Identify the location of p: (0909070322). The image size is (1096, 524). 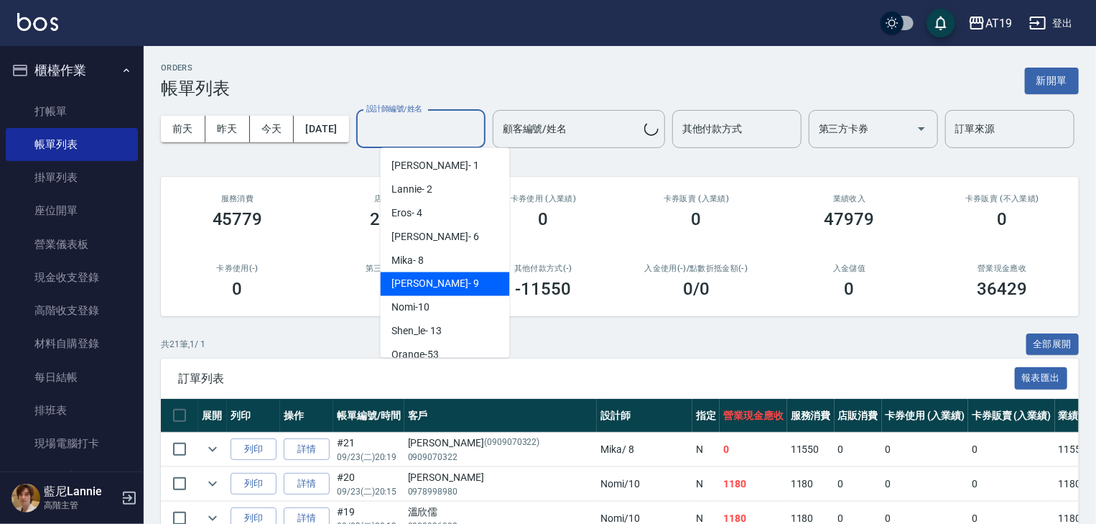
(512, 442).